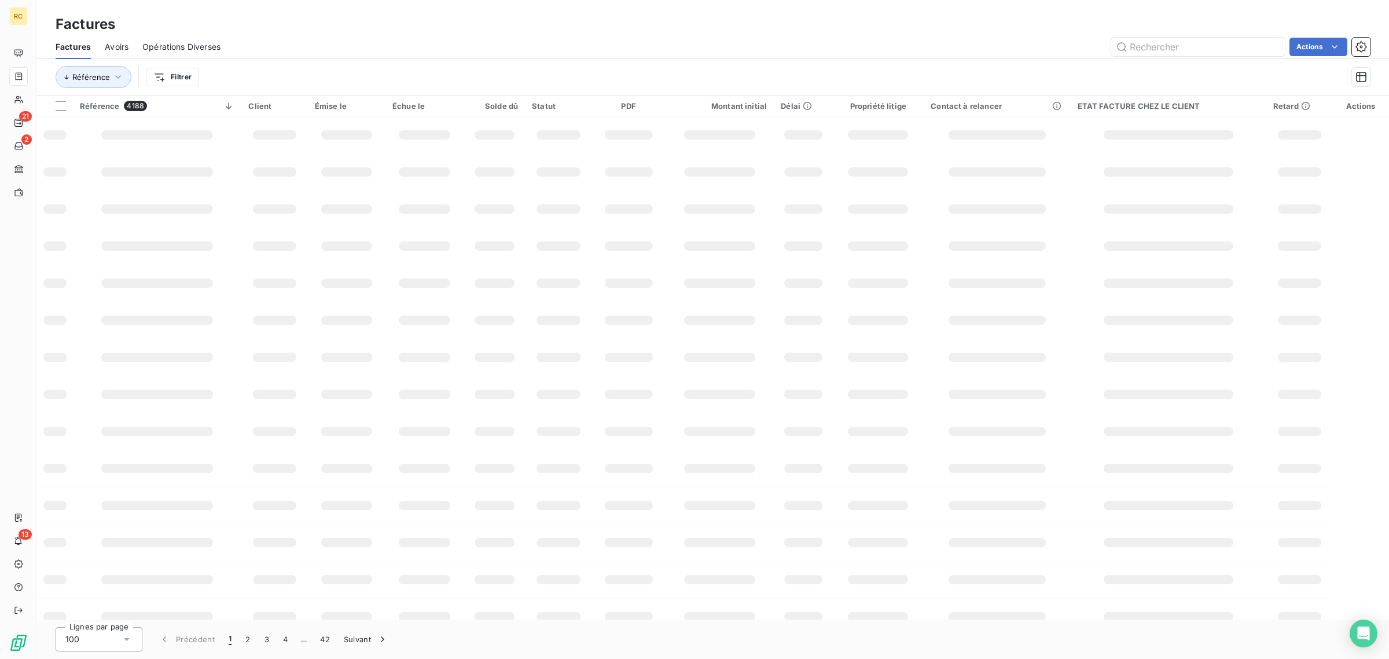  I want to click on div: Client, so click(274, 106).